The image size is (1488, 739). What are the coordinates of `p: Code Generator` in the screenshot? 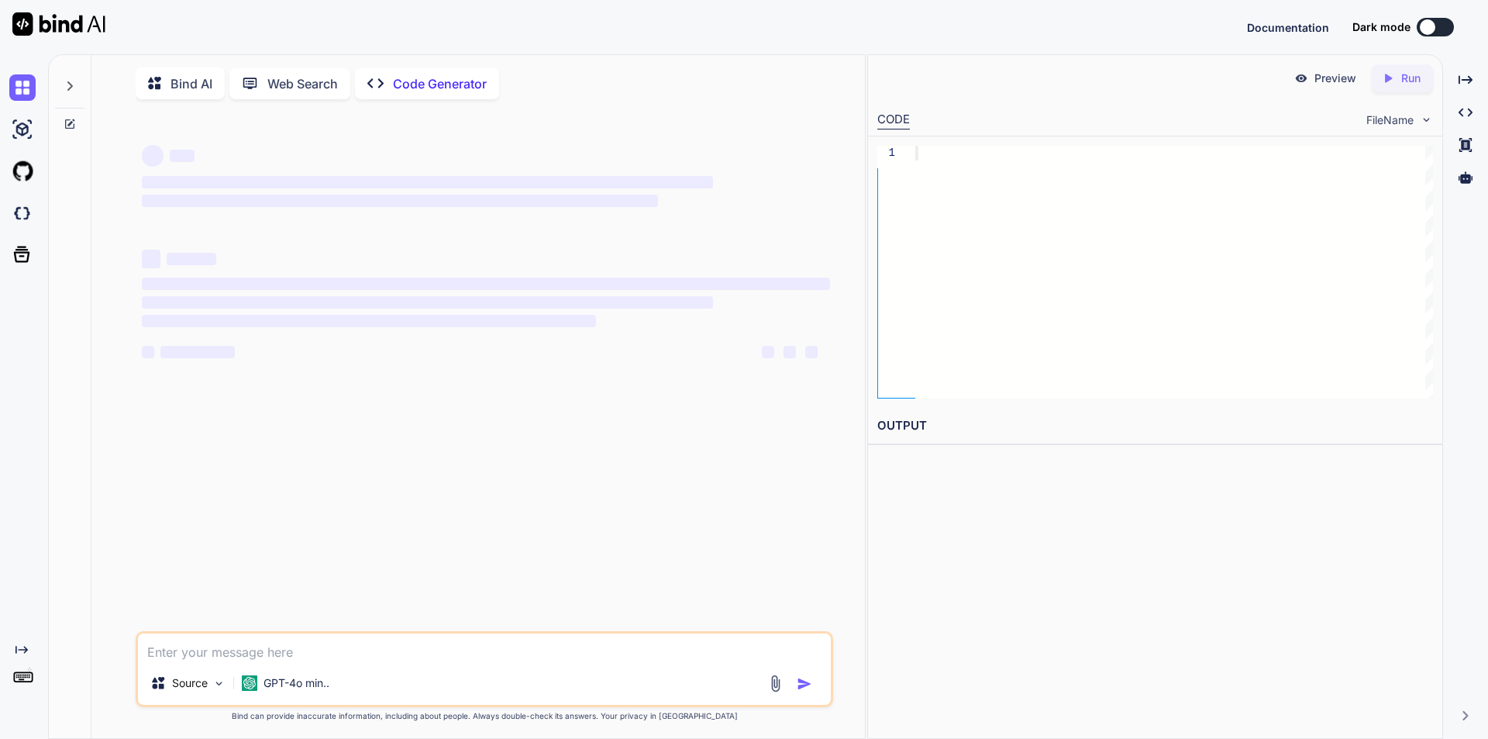 It's located at (439, 84).